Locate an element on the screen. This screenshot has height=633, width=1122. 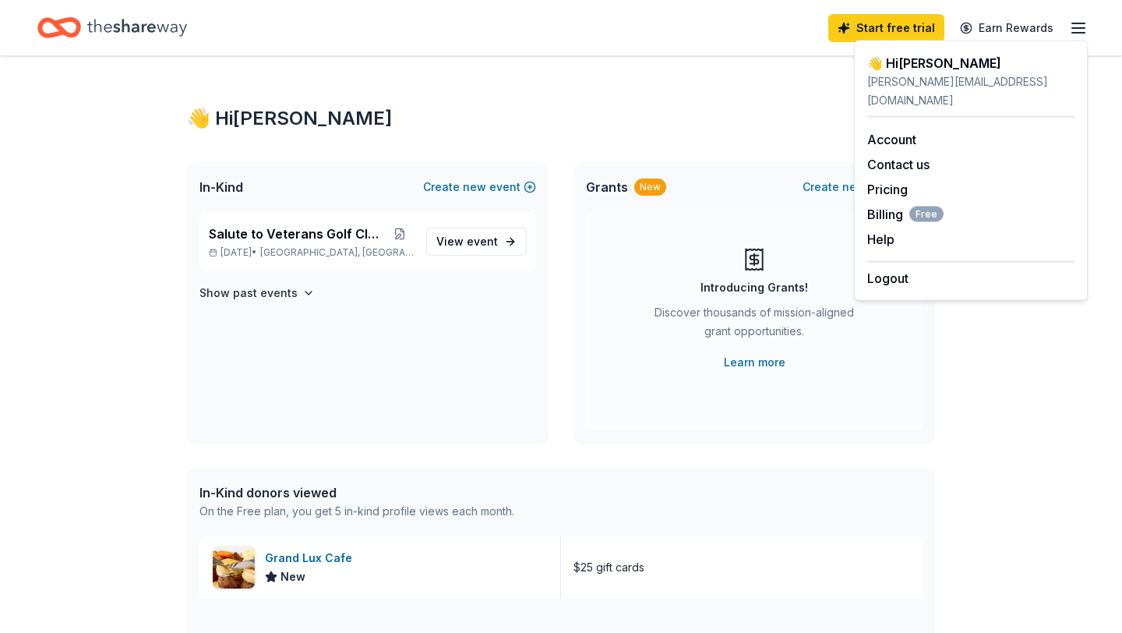
a: View event is located at coordinates (476, 242).